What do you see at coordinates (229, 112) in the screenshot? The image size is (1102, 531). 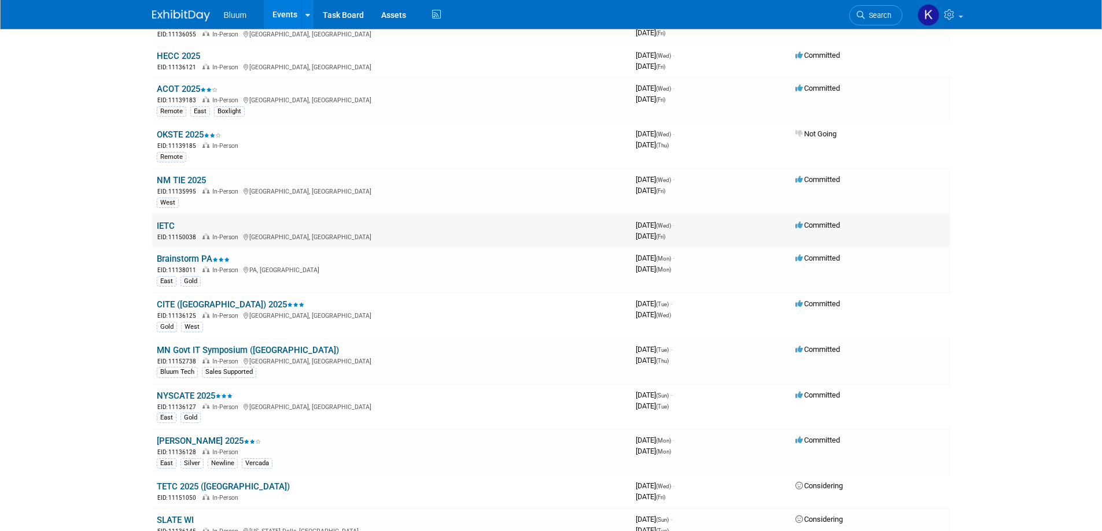 I see `div: Boxlight` at bounding box center [229, 112].